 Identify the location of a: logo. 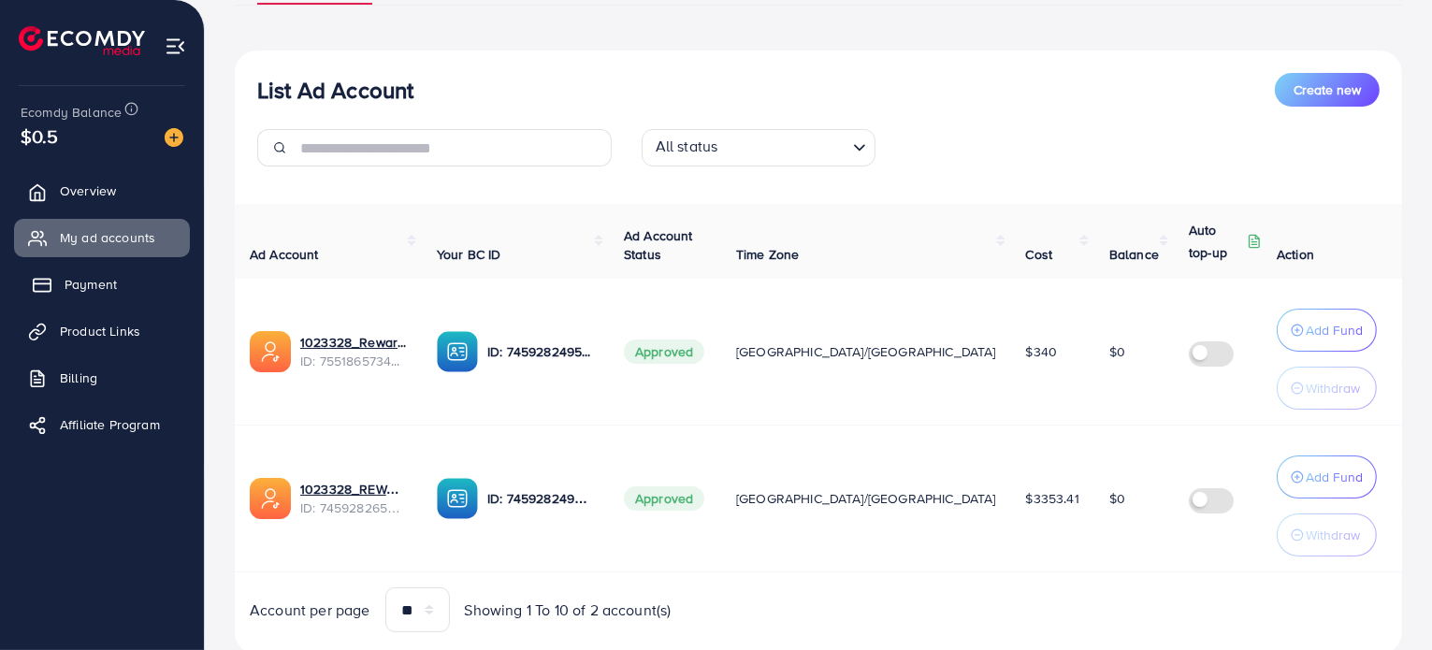
(81, 40).